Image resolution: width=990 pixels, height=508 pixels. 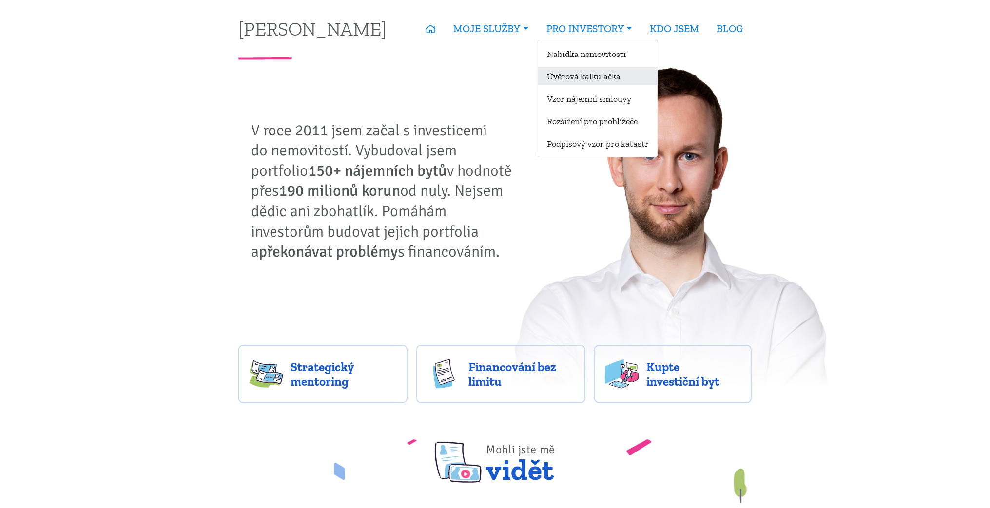 What do you see at coordinates (328, 251) in the screenshot?
I see `strong: překonávat problémy` at bounding box center [328, 251].